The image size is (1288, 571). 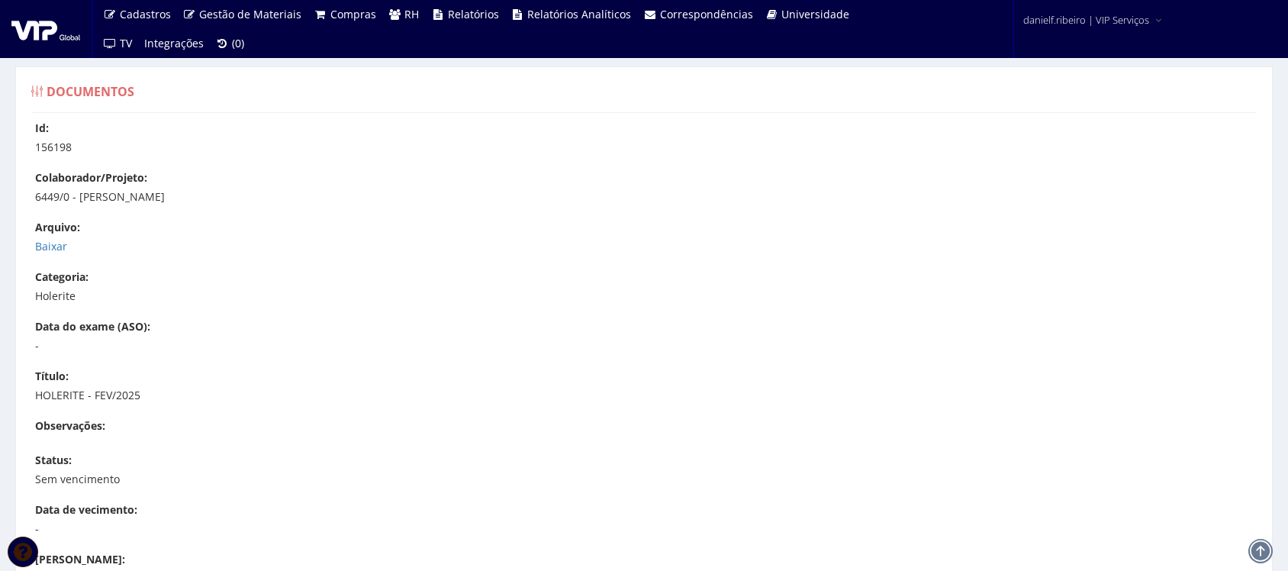 What do you see at coordinates (53, 460) in the screenshot?
I see `label: Status:` at bounding box center [53, 460].